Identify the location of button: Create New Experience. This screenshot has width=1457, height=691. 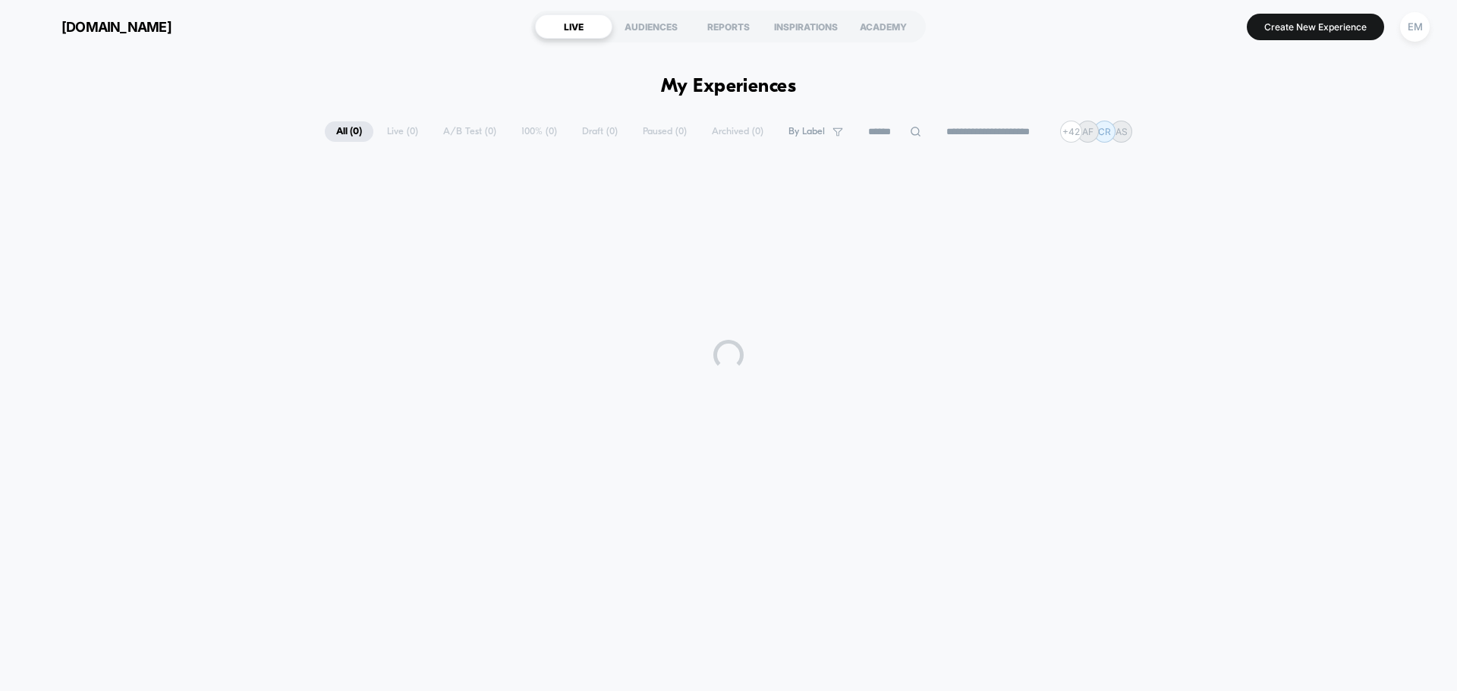
(1315, 27).